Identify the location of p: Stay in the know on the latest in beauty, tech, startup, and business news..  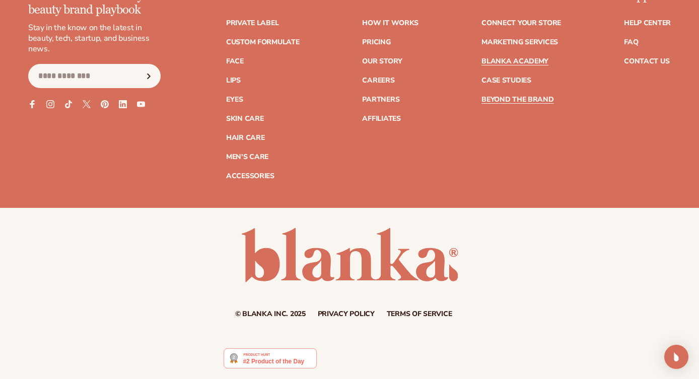
(94, 38).